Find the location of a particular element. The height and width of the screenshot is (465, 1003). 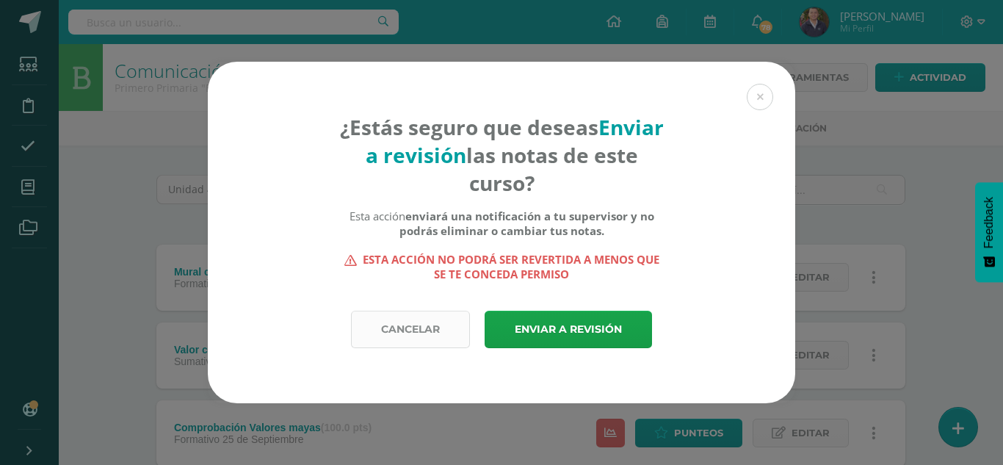

b: enviará una notificación a tu supervisor y no podrás eliminar o cambiar tus notas. is located at coordinates (526, 223).